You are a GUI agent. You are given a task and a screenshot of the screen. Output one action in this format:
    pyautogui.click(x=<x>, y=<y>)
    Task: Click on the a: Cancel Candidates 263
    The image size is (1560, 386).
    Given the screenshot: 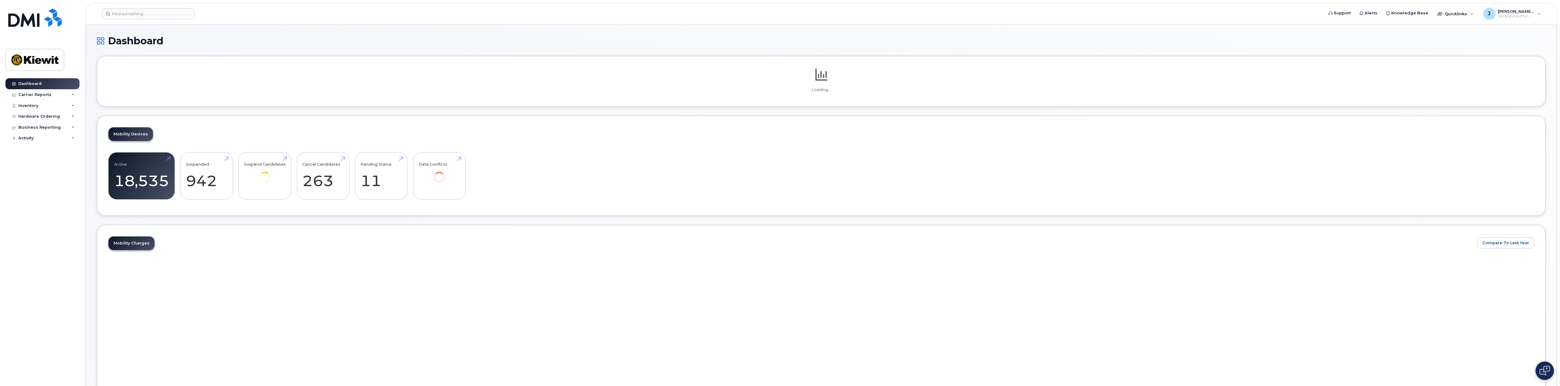 What is the action you would take?
    pyautogui.click(x=323, y=176)
    